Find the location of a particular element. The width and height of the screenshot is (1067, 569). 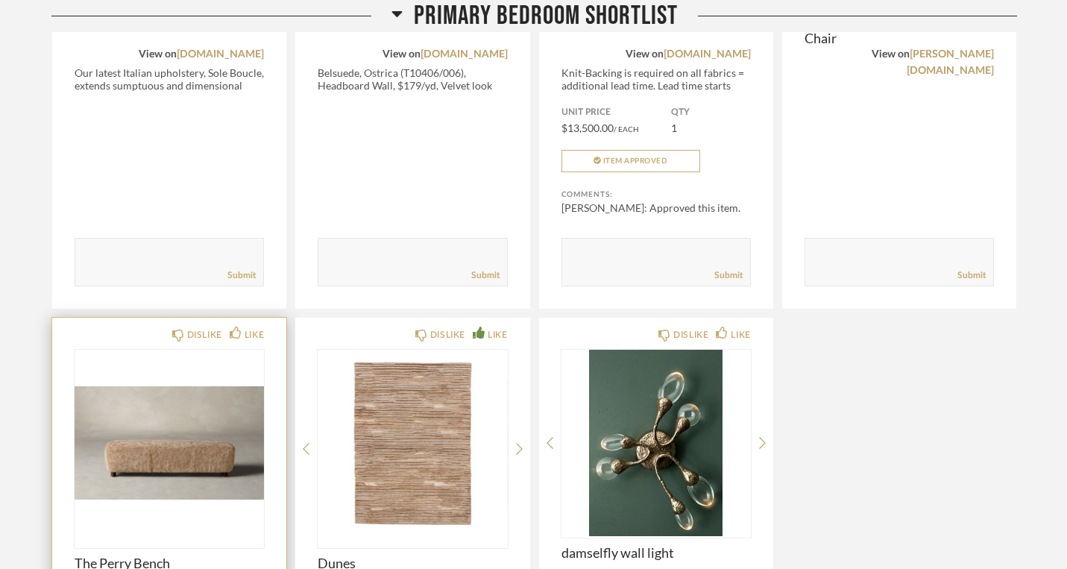

span: / Each is located at coordinates (626, 129).